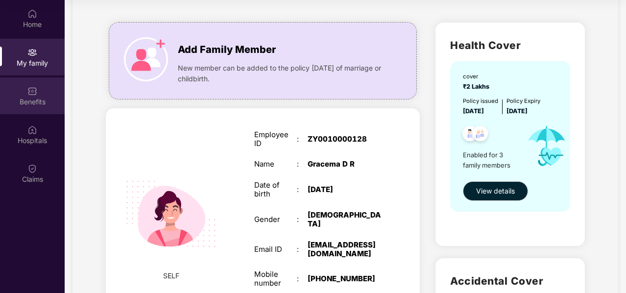 The height and width of the screenshot is (293, 626). What do you see at coordinates (491, 160) in the screenshot?
I see `span: Enabled for 3 family members` at bounding box center [491, 160].